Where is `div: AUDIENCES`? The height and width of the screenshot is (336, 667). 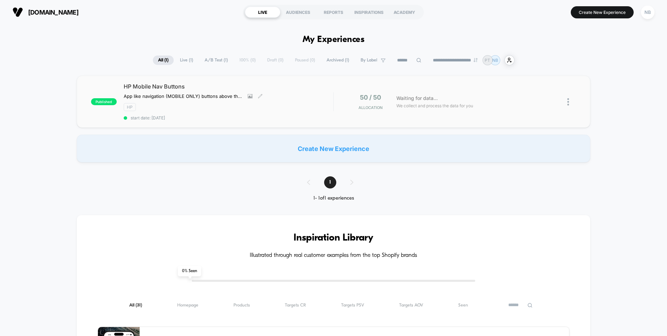
div: AUDIENCES is located at coordinates (298, 12).